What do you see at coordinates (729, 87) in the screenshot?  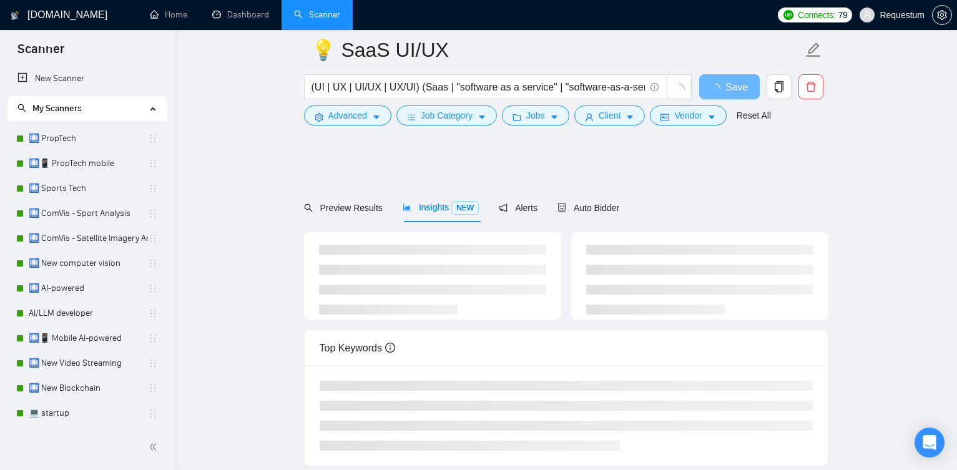 I see `button: Save` at bounding box center [729, 87].